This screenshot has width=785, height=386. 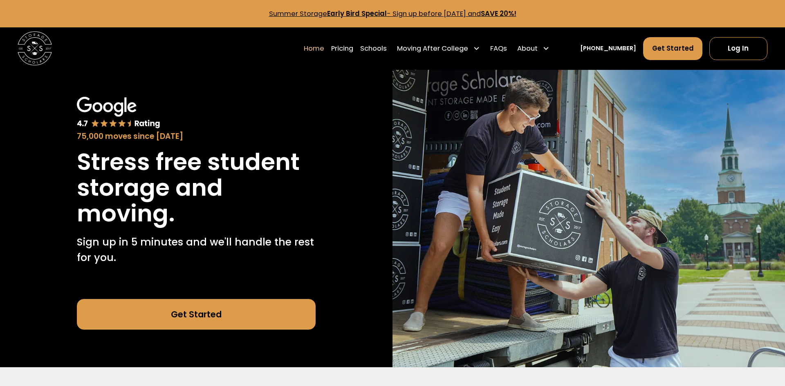 I want to click on div: Moving After College, so click(x=433, y=48).